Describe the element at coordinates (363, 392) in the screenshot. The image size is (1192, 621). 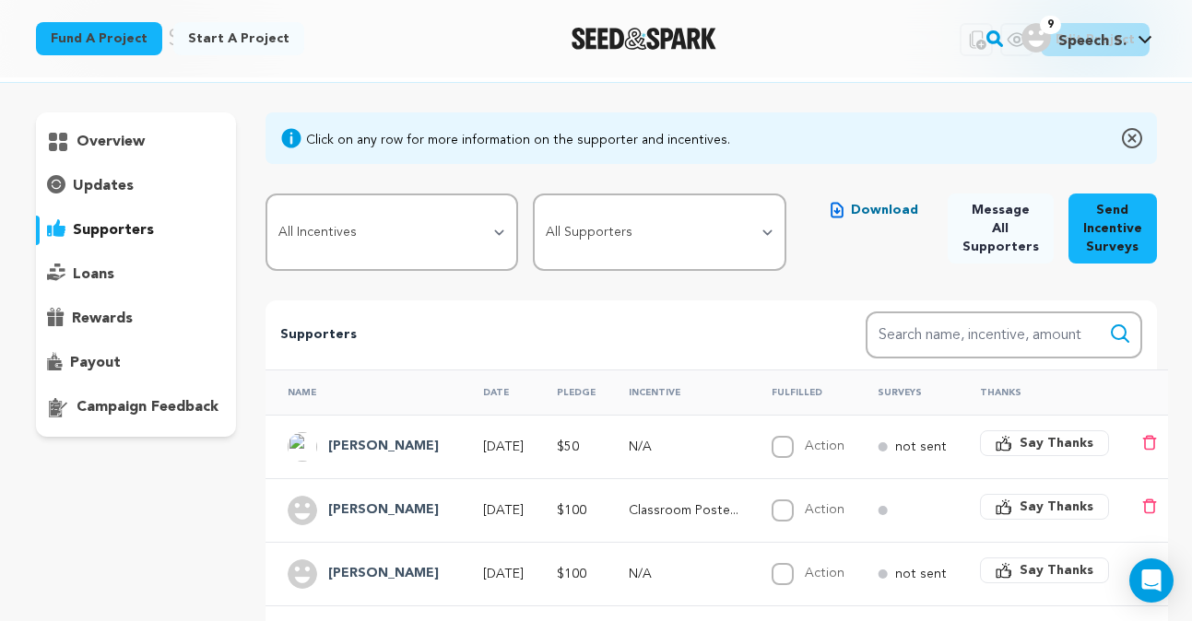
I see `th: Name` at that location.